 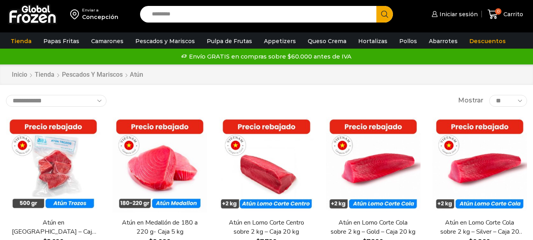 What do you see at coordinates (373, 227) in the screenshot?
I see `a: Atún en Lomo Corte Cola sobre 2 kg – Gold – Caja 20 kg` at bounding box center [373, 227].